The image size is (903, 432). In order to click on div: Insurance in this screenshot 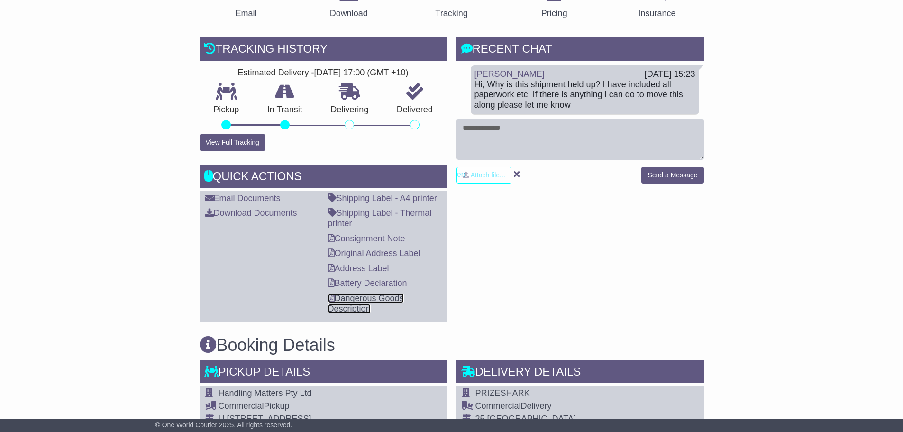, I will do `click(657, 13)`.